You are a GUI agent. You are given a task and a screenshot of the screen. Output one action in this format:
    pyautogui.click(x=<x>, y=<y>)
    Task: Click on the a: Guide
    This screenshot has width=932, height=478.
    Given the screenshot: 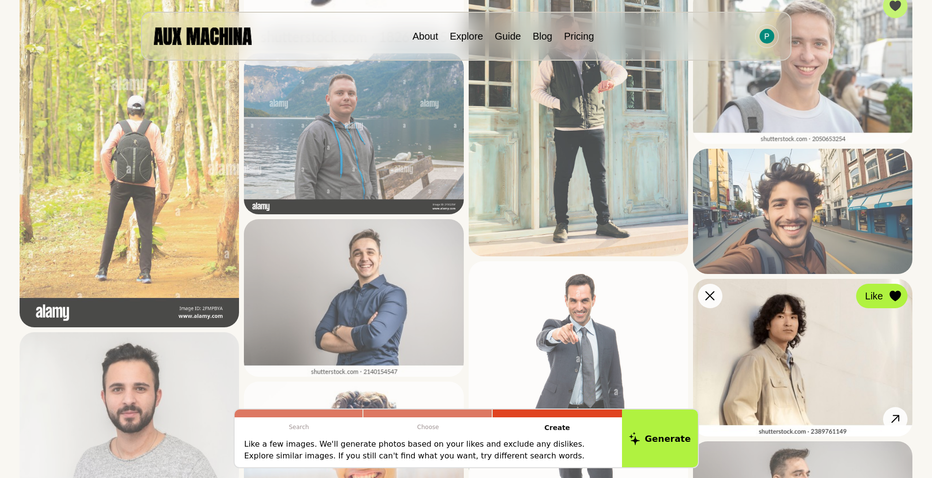 What is the action you would take?
    pyautogui.click(x=507, y=36)
    